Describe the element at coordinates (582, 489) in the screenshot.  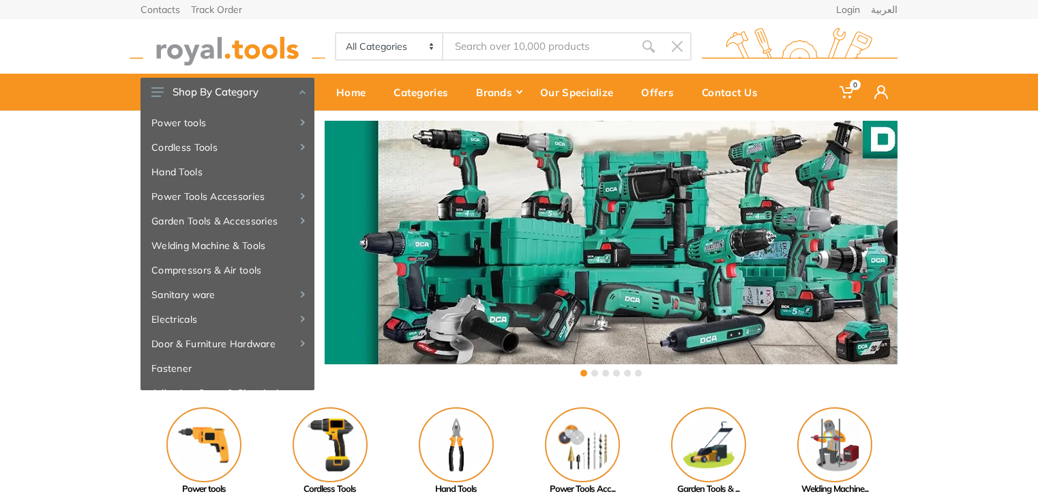
I see `div: Power Tools Acc...` at that location.